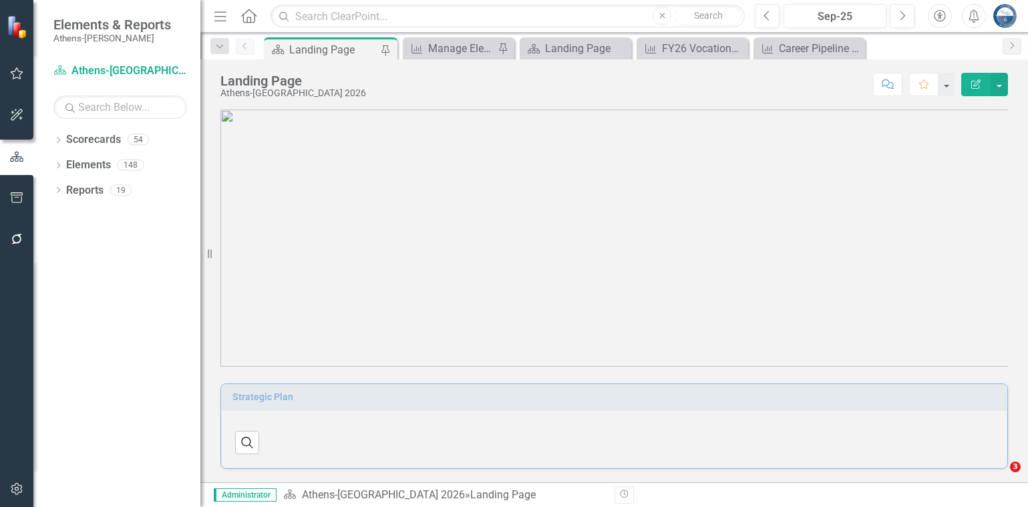  What do you see at coordinates (575, 48) in the screenshot?
I see `a: Landing Page` at bounding box center [575, 48].